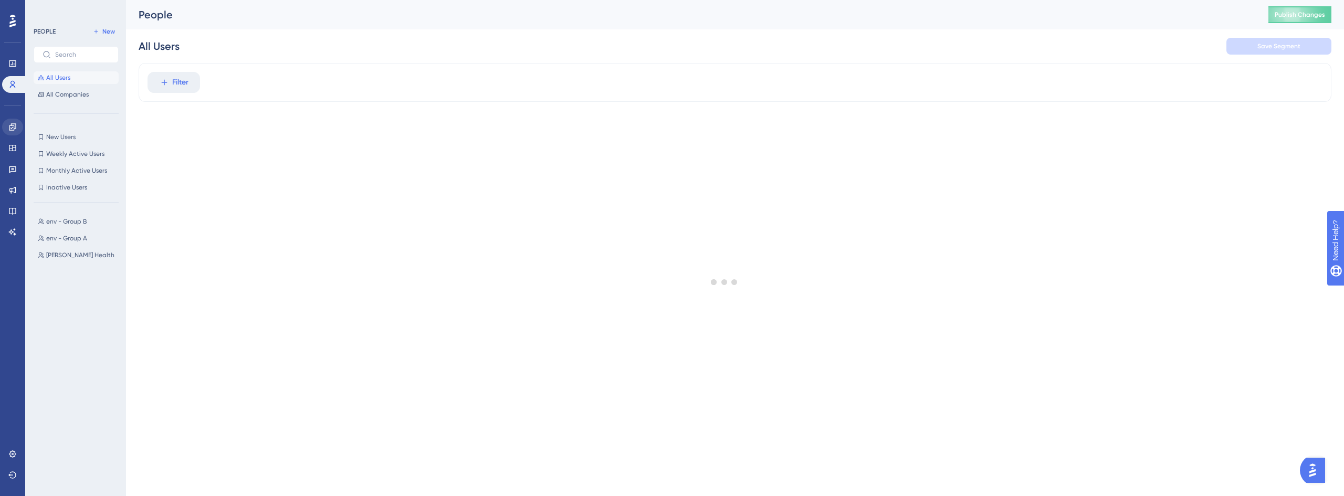 Image resolution: width=1344 pixels, height=496 pixels. I want to click on button: Save Segment, so click(1279, 46).